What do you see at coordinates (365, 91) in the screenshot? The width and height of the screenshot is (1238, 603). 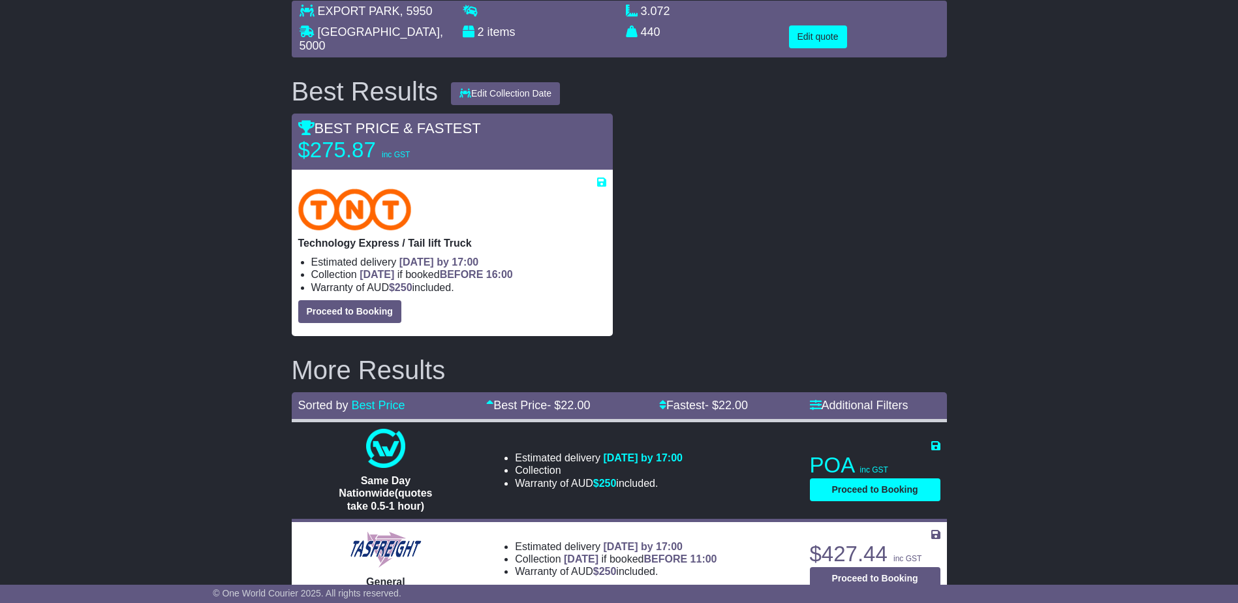 I see `div: Best Results` at bounding box center [365, 91].